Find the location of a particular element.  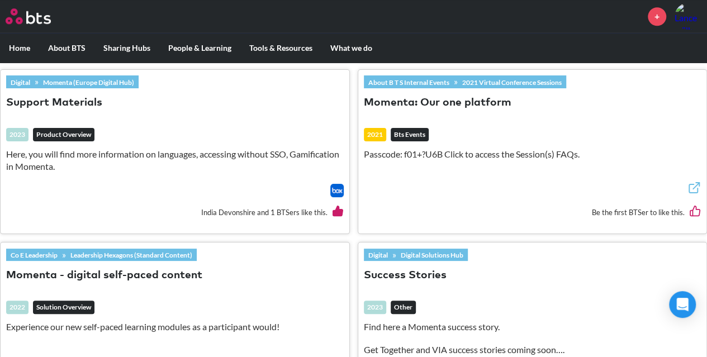

img: Lance Wilke is located at coordinates (688, 16).